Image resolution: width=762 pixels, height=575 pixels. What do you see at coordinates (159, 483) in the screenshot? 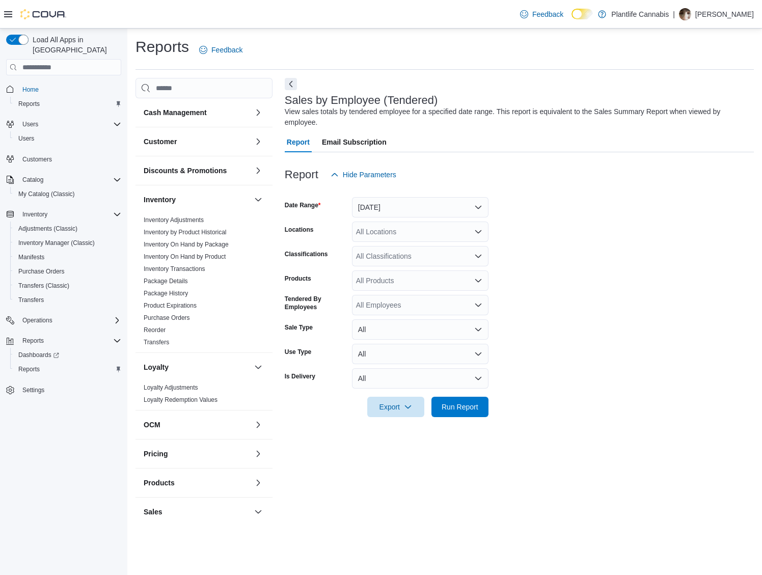
I see `h3: Products` at bounding box center [159, 483].